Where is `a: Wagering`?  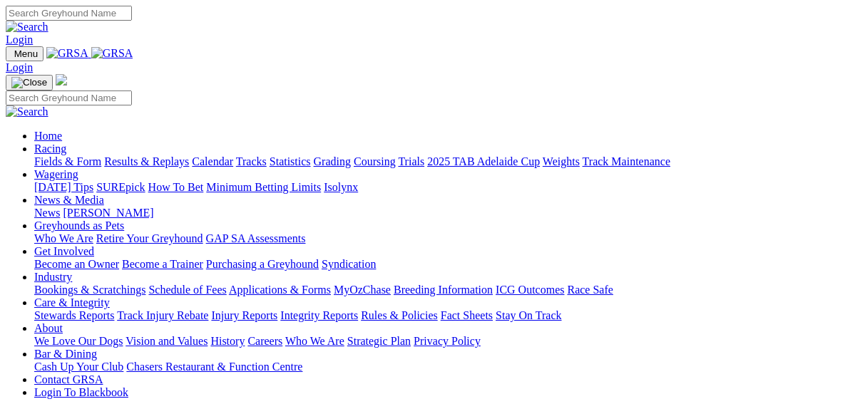
a: Wagering is located at coordinates (56, 174).